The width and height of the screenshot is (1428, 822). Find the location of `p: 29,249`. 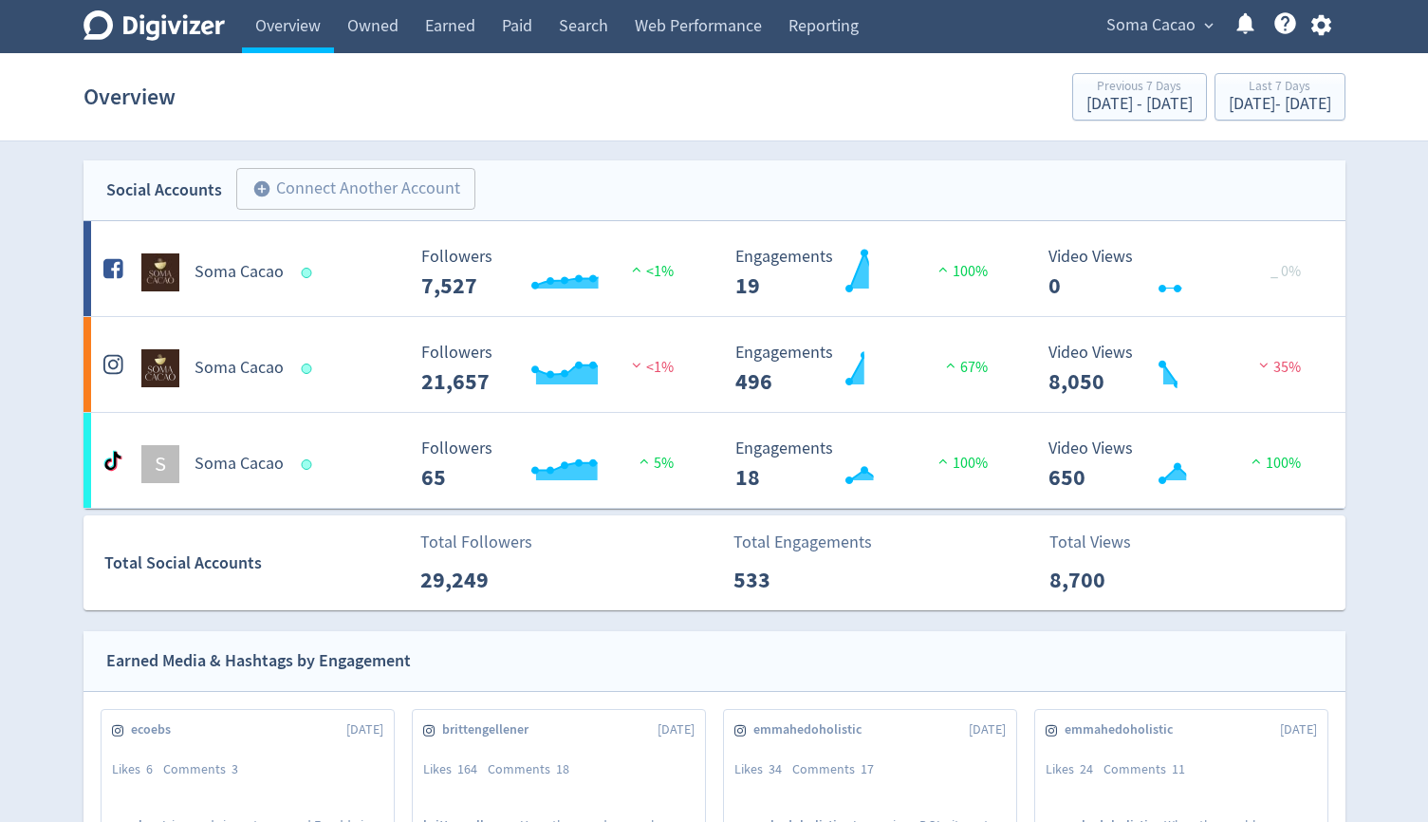

p: 29,249 is located at coordinates (475, 580).